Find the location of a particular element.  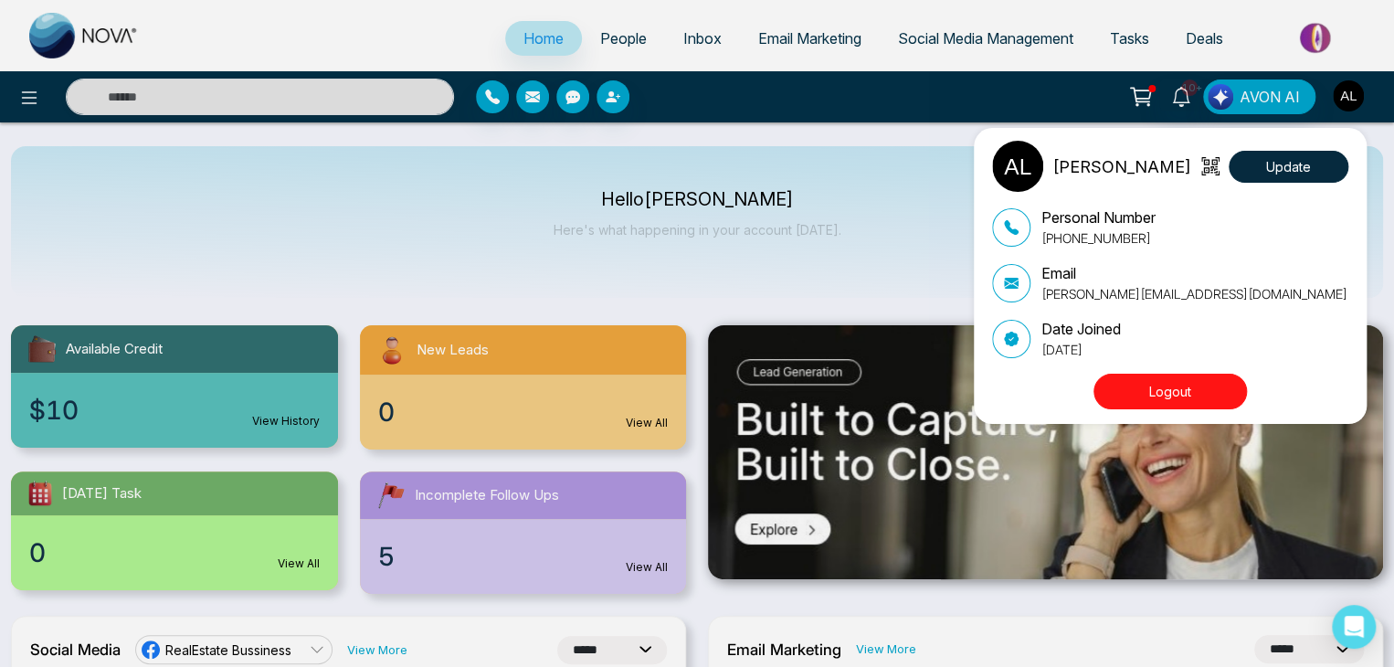

button: Logout is located at coordinates (1170, 391).